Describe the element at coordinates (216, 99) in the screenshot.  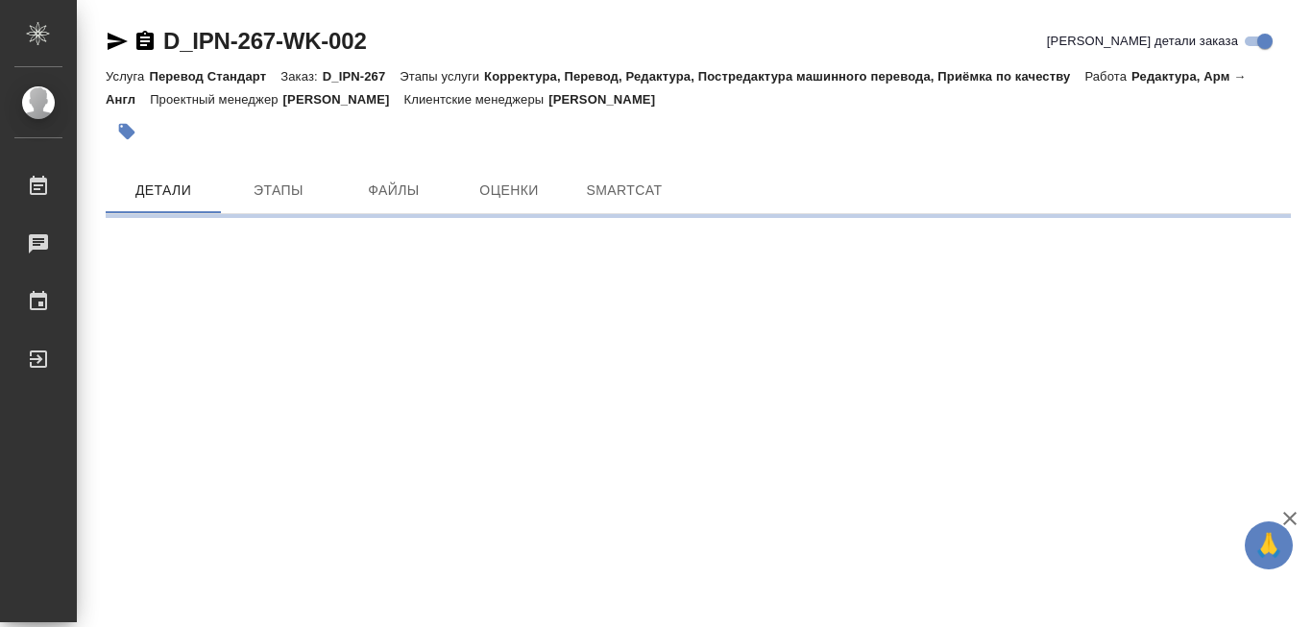
I see `p: Проектный менеджер` at that location.